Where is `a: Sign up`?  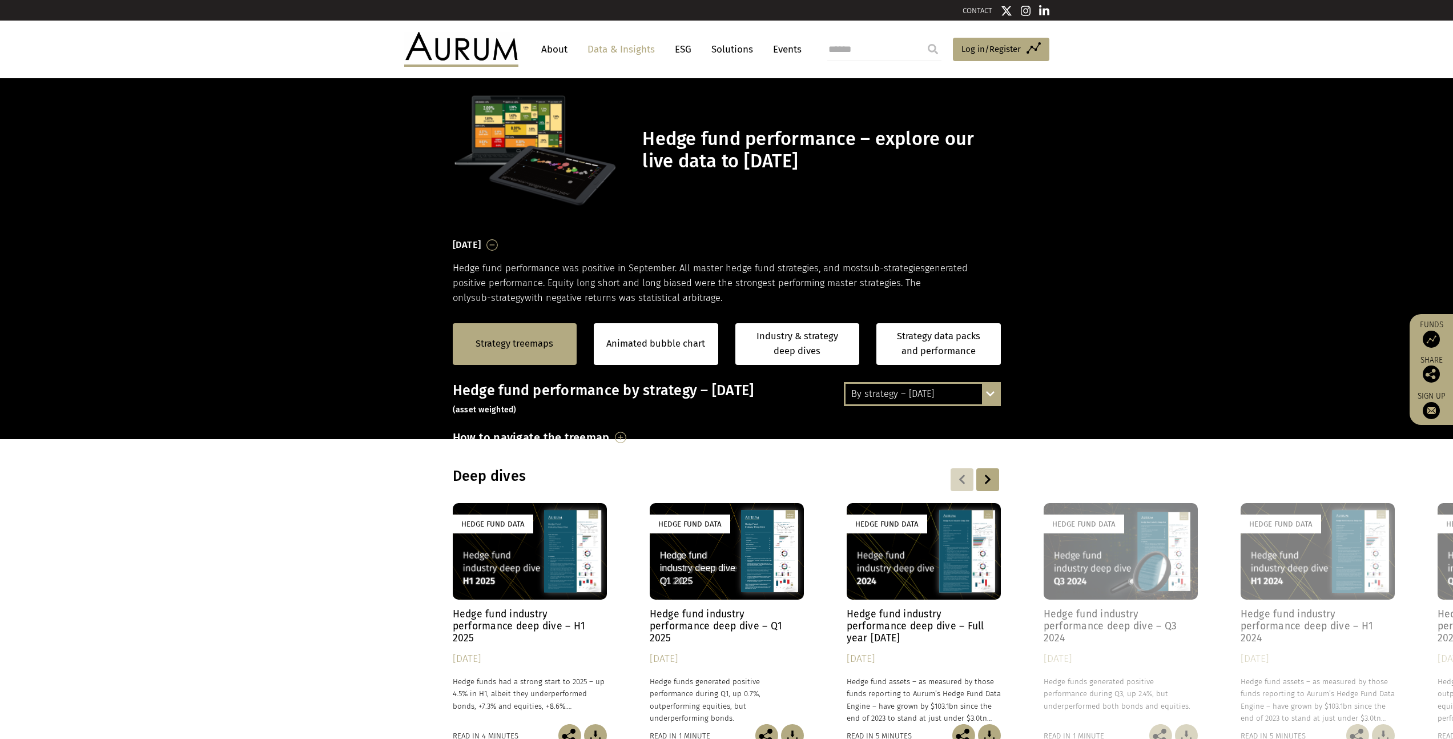 a: Sign up is located at coordinates (1432, 405).